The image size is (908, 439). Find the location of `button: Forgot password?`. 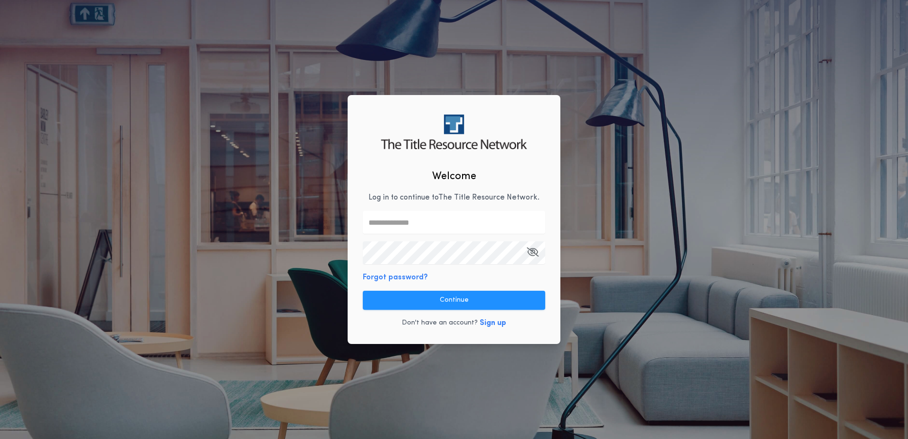

button: Forgot password? is located at coordinates (395, 277).